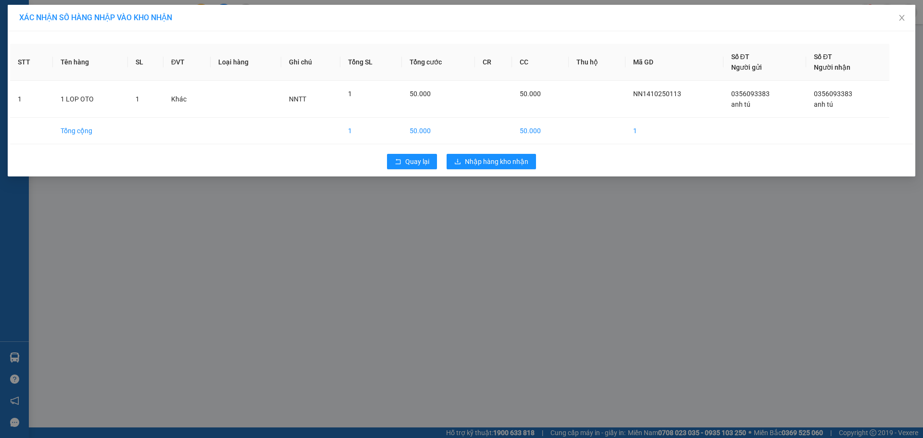 This screenshot has width=923, height=438. Describe the element at coordinates (597, 62) in the screenshot. I see `th: Thu hộ` at that location.